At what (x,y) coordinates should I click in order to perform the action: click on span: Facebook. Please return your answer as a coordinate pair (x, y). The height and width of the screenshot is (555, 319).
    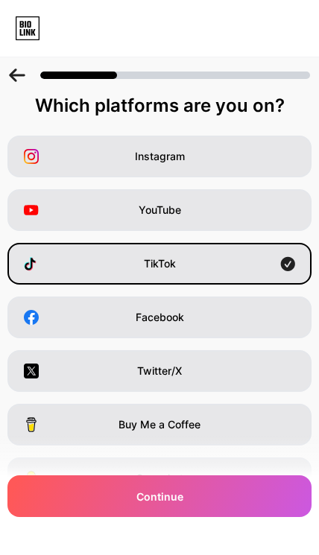
    Looking at the image, I should click on (160, 318).